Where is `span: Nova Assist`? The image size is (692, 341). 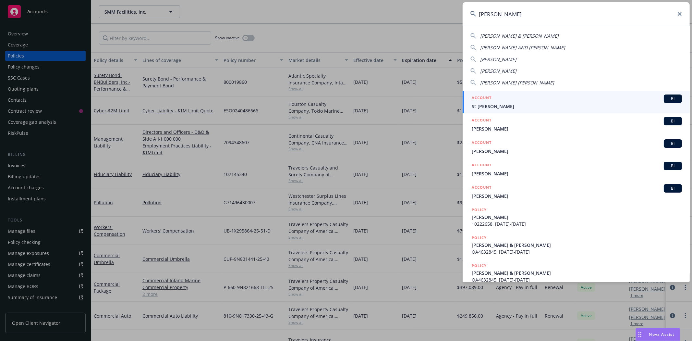
span: Nova Assist is located at coordinates (662, 334).